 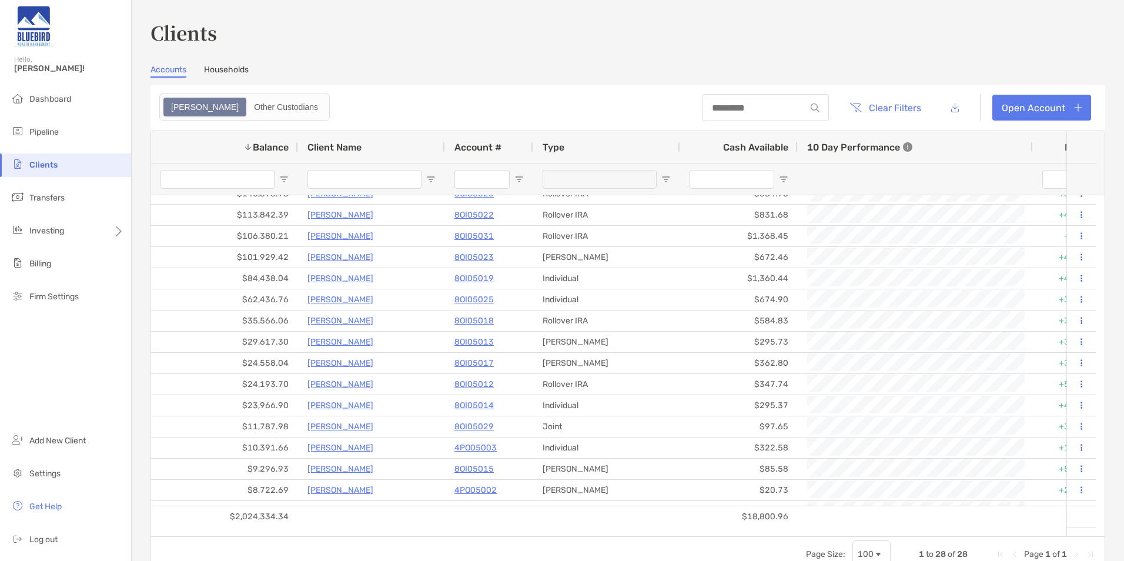 I want to click on div: $20.73, so click(x=739, y=490).